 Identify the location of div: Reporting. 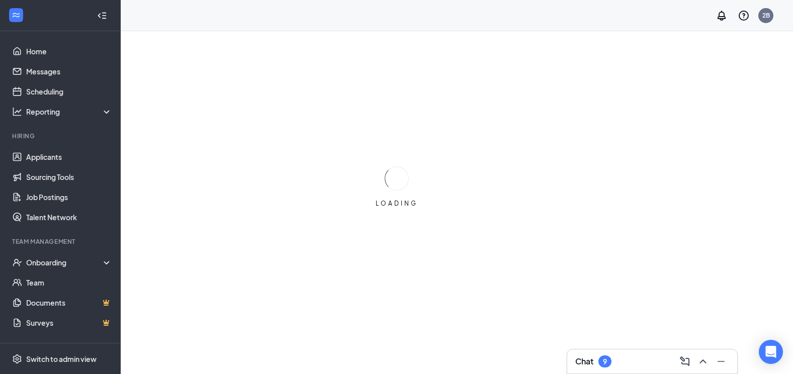
(69, 112).